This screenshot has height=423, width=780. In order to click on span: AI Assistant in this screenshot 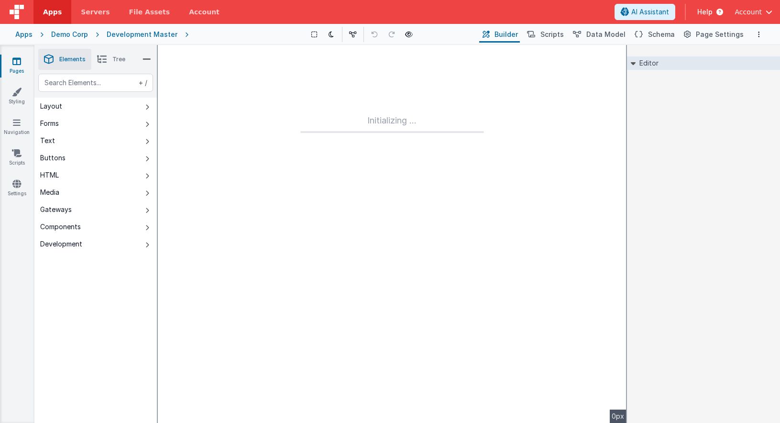, I will do `click(650, 12)`.